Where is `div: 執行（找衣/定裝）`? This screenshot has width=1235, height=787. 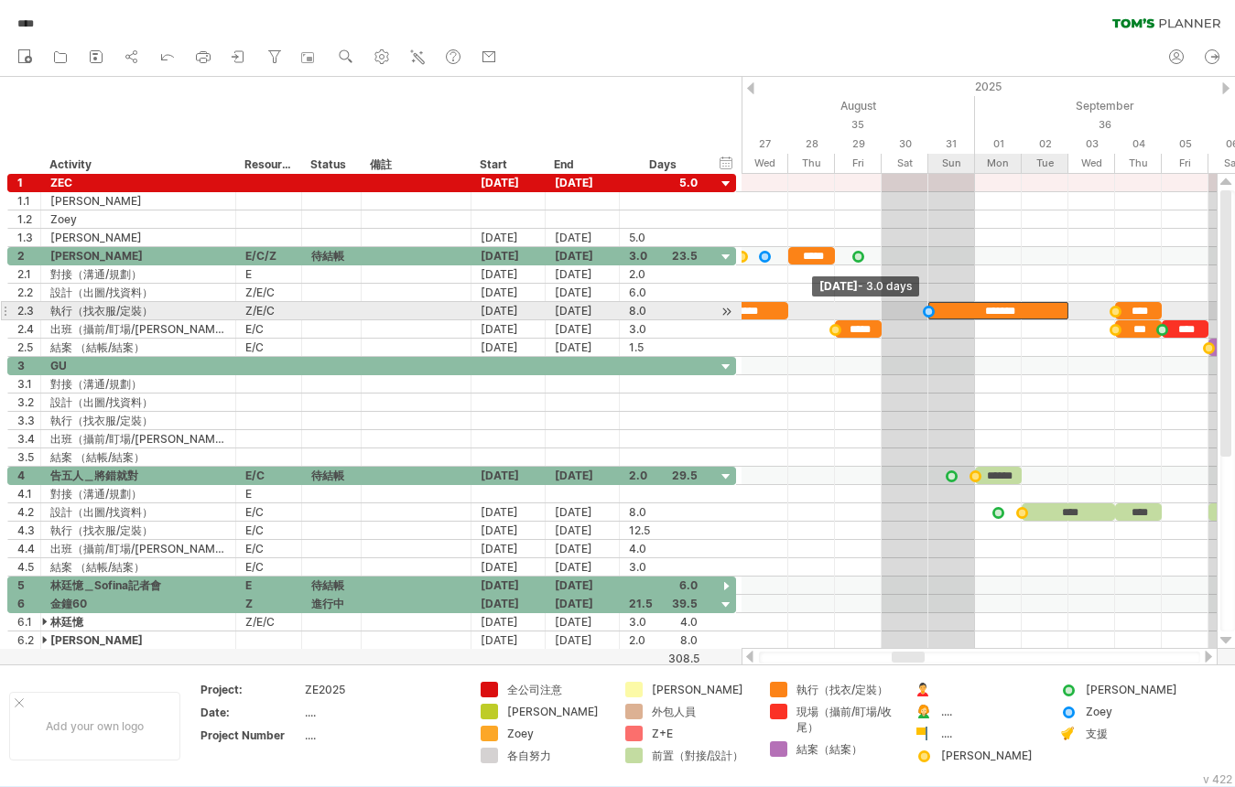
div: 執行（找衣/定裝） is located at coordinates (846, 689).